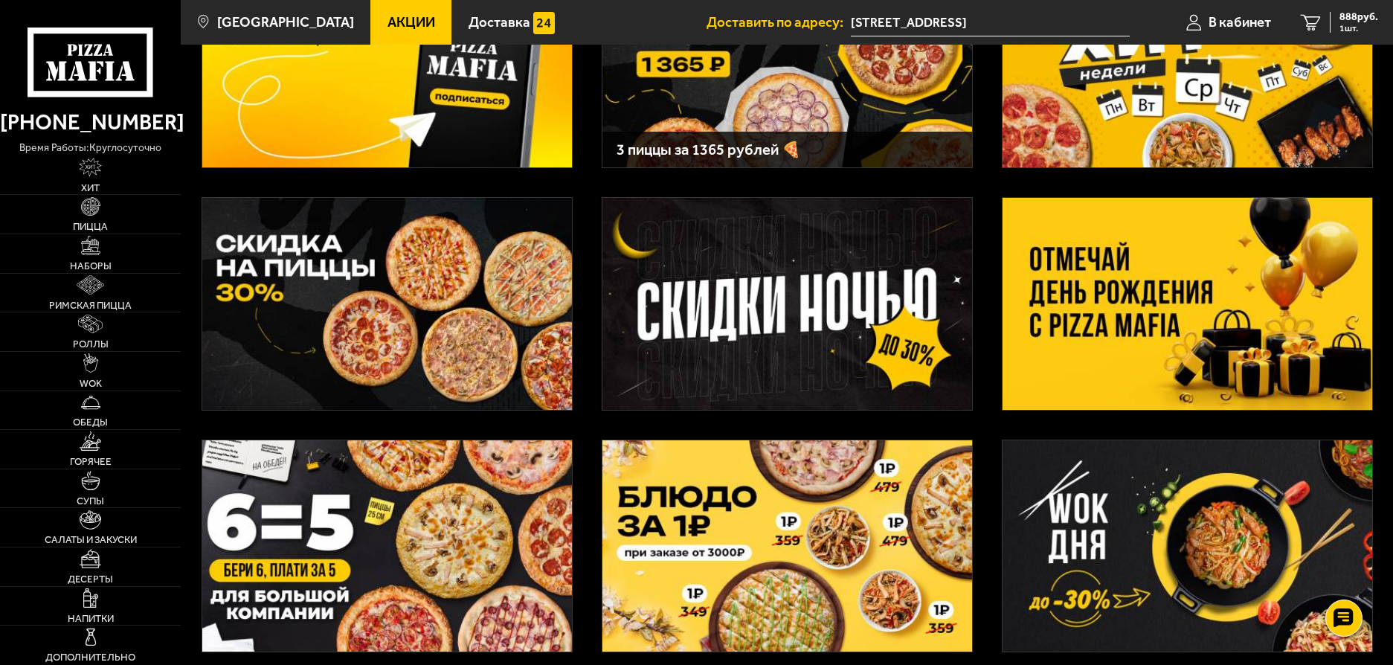  Describe the element at coordinates (91, 539) in the screenshot. I see `span: Салаты и закуски` at that location.